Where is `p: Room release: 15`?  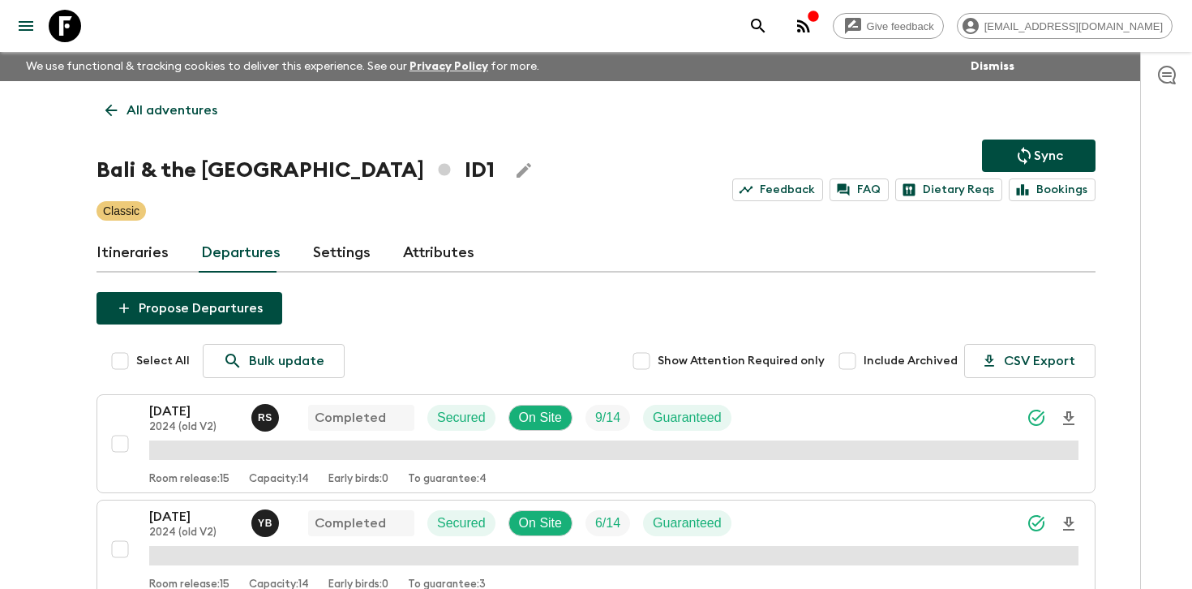
p: Room release: 15 is located at coordinates (189, 479).